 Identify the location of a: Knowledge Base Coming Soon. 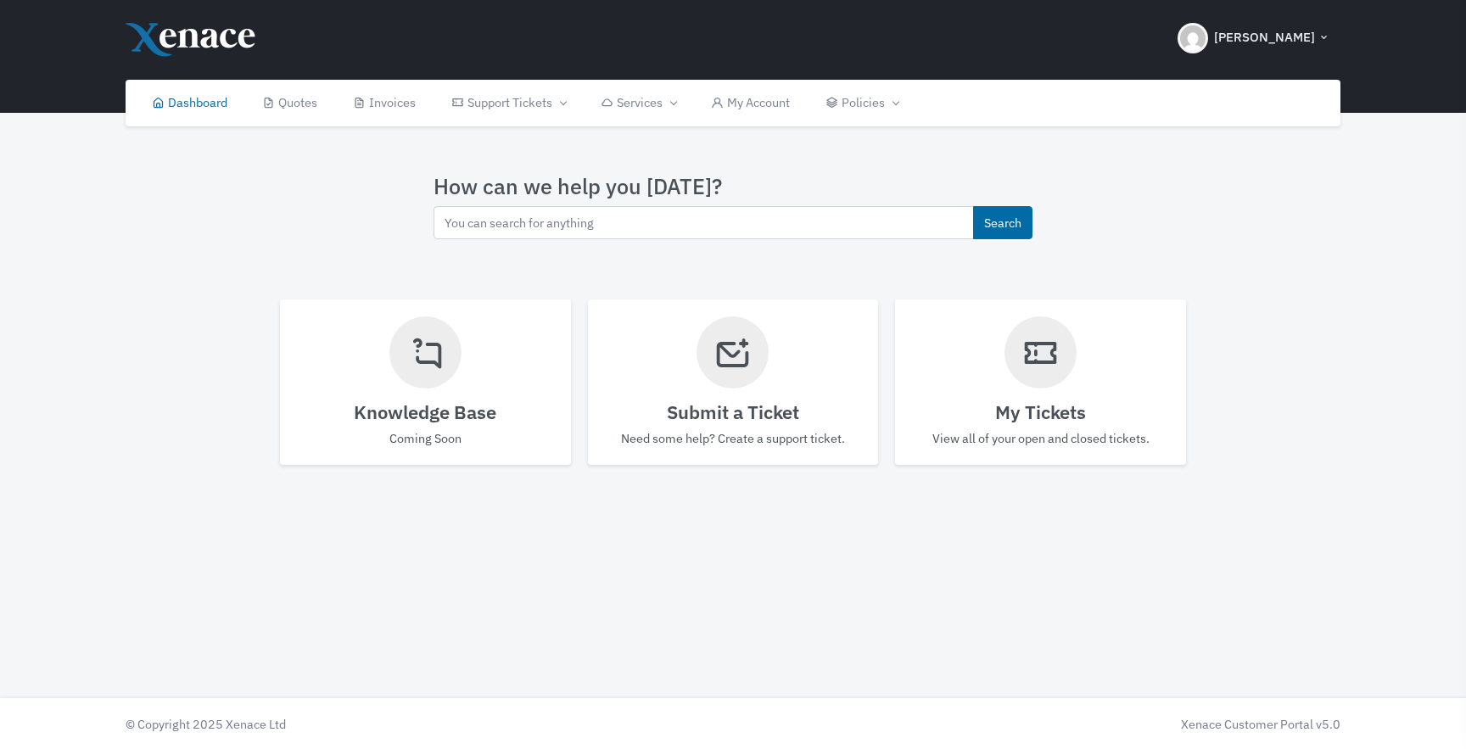
(425, 382).